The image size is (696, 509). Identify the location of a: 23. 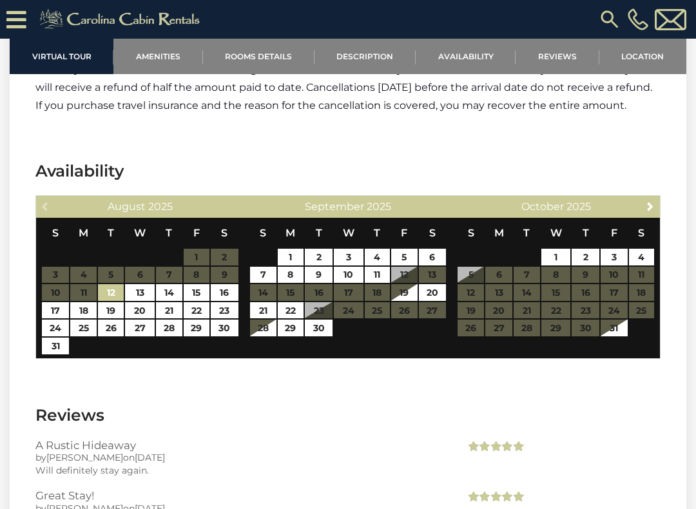
(224, 311).